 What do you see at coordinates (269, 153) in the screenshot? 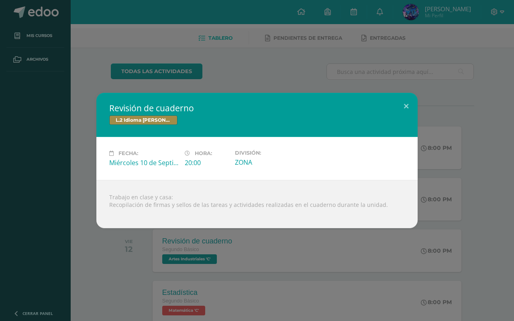
I see `label: División:` at bounding box center [269, 153].